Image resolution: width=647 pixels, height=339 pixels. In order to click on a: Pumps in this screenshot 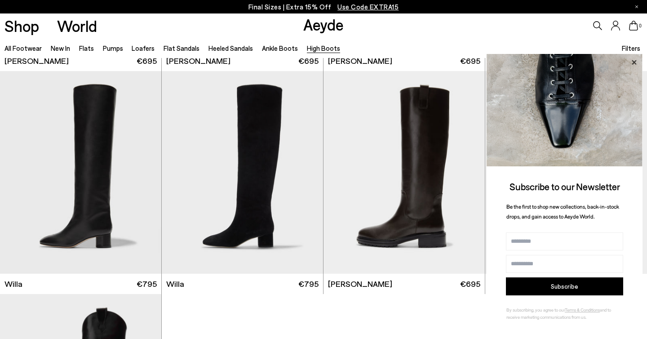, I will do `click(113, 48)`.